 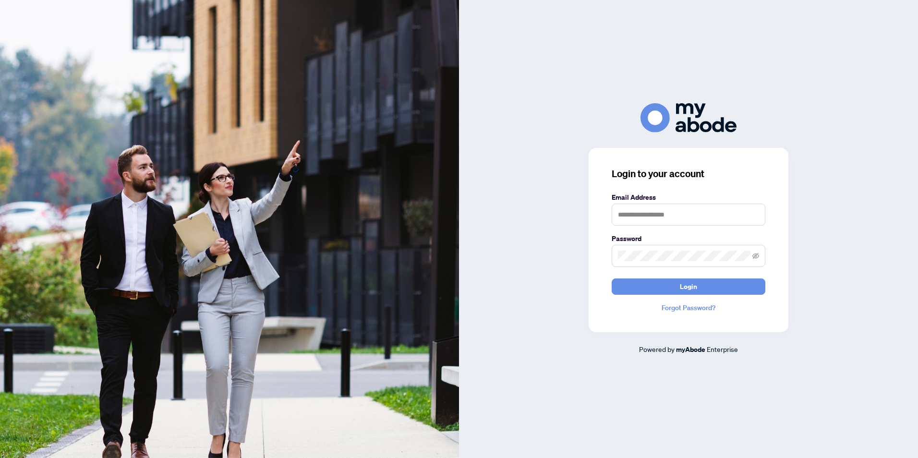 I want to click on label: Email Address, so click(x=689, y=197).